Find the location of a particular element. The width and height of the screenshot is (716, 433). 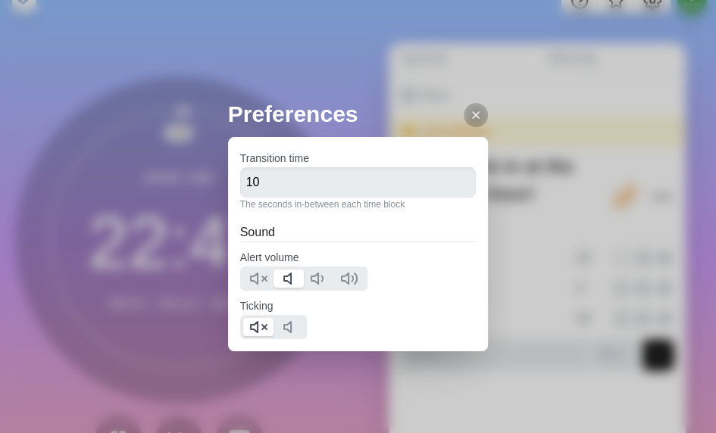

label: Transition time is located at coordinates (274, 158).